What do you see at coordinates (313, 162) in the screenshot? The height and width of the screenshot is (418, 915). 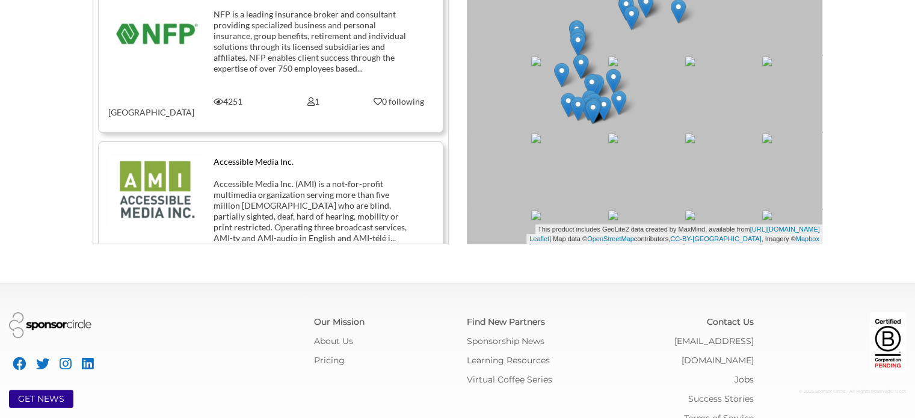 I see `div: Accessible Media Inc.` at bounding box center [313, 162].